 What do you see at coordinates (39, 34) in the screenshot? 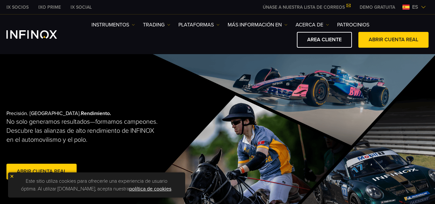
I see `a: INFINOX Logo` at bounding box center [39, 34].